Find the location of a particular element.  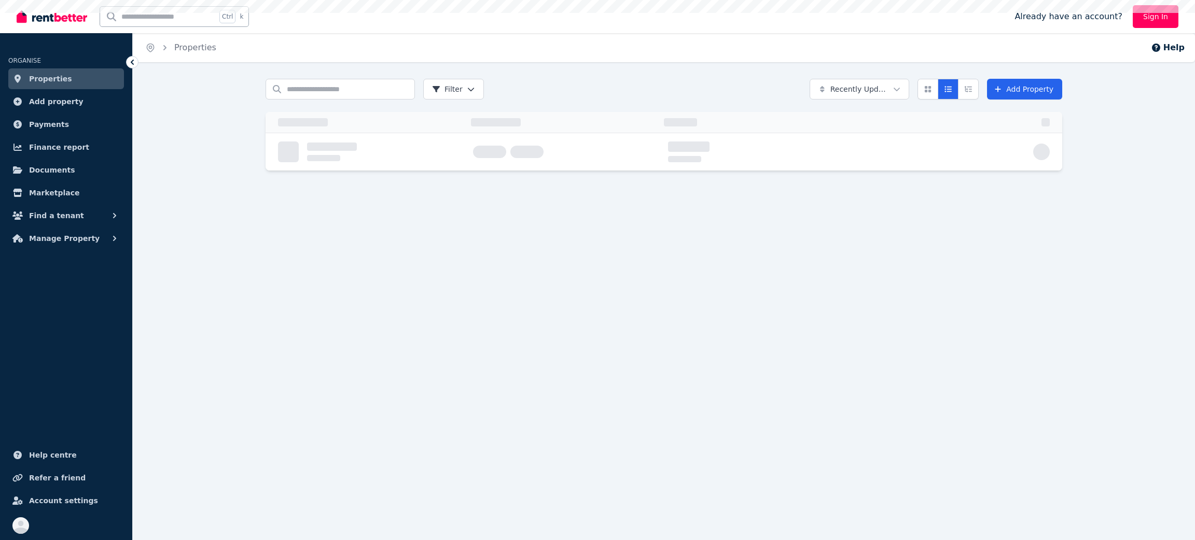

span: Documents is located at coordinates (52, 170).